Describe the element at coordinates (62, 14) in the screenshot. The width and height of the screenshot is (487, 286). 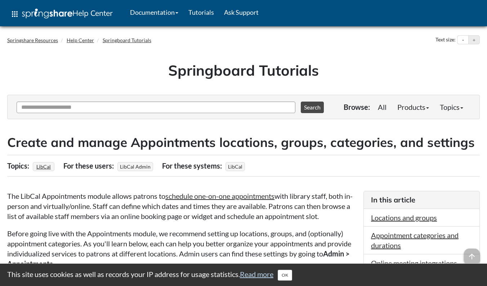
I see `a: apps Help Center` at that location.